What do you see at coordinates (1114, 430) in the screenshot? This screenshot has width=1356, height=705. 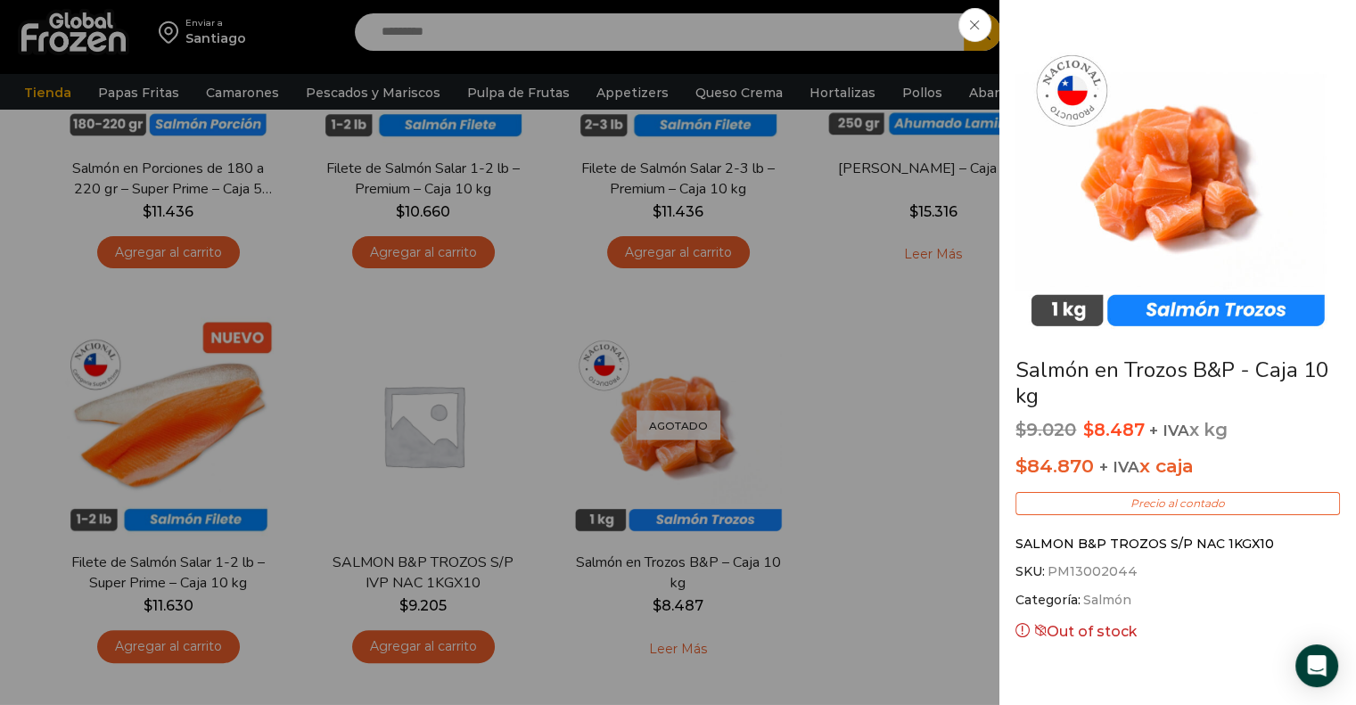 I see `bdi: 8.487` at bounding box center [1114, 430].